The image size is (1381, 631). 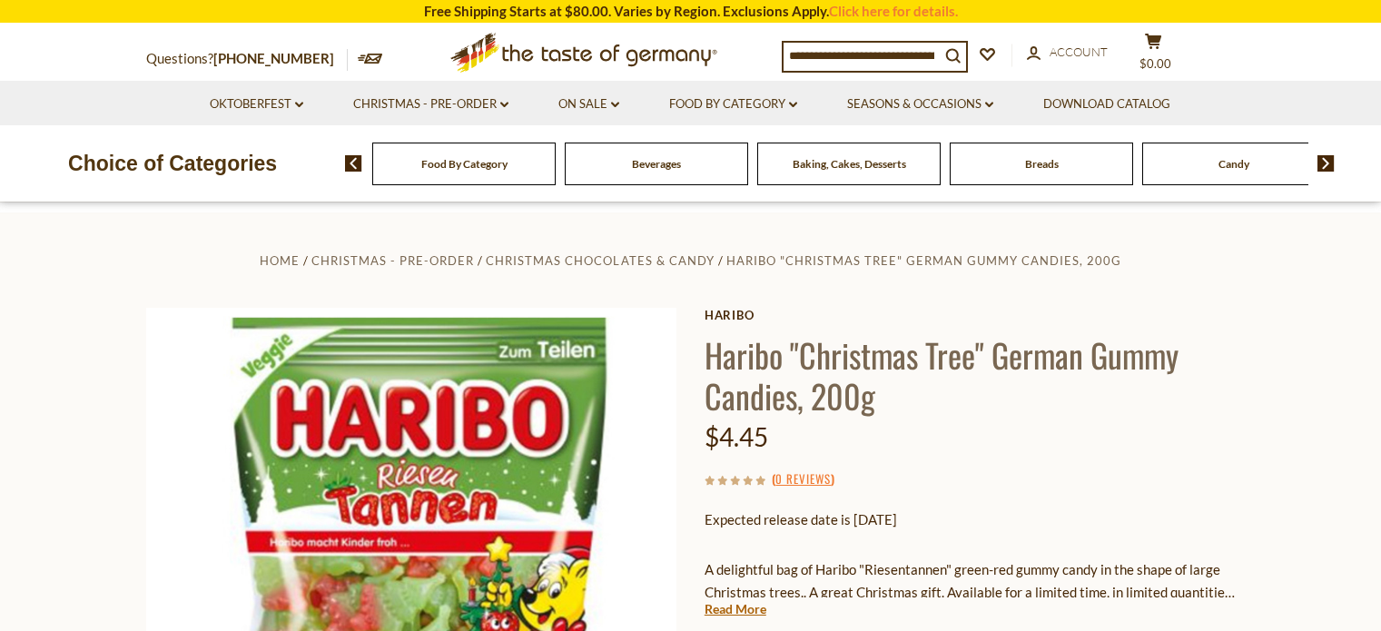 What do you see at coordinates (1234, 163) in the screenshot?
I see `a: Candy` at bounding box center [1234, 163].